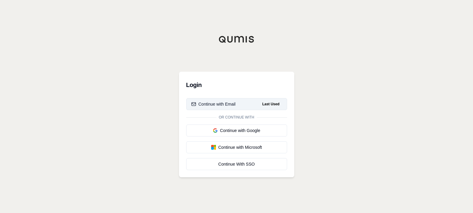 The height and width of the screenshot is (213, 473). I want to click on button: Continue with Microsoft, so click(237, 147).